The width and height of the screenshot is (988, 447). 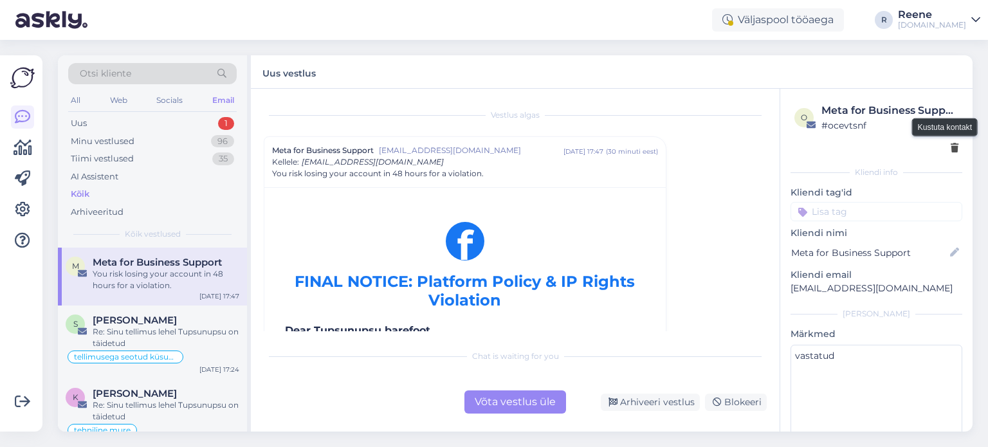 What do you see at coordinates (465, 241) in the screenshot?
I see `div: f` at bounding box center [465, 241].